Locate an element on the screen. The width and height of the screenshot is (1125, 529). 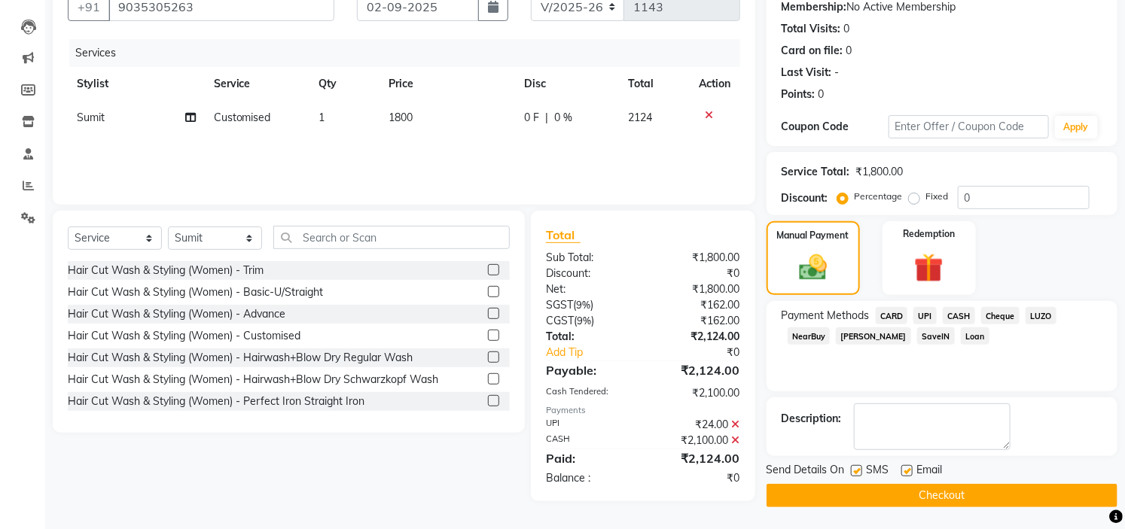
span: UPI is located at coordinates (924, 315).